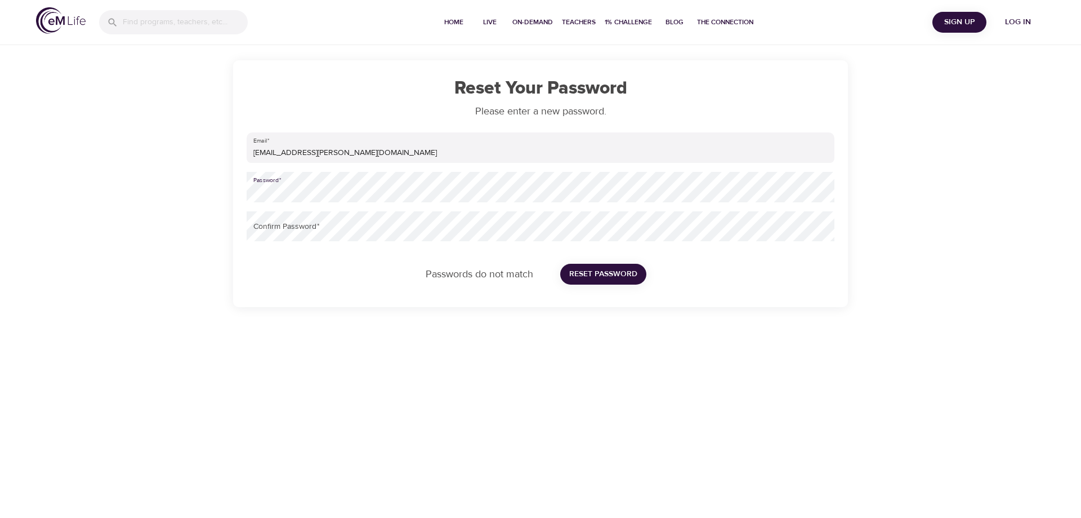  Describe the element at coordinates (960, 22) in the screenshot. I see `button: Sign Up` at that location.